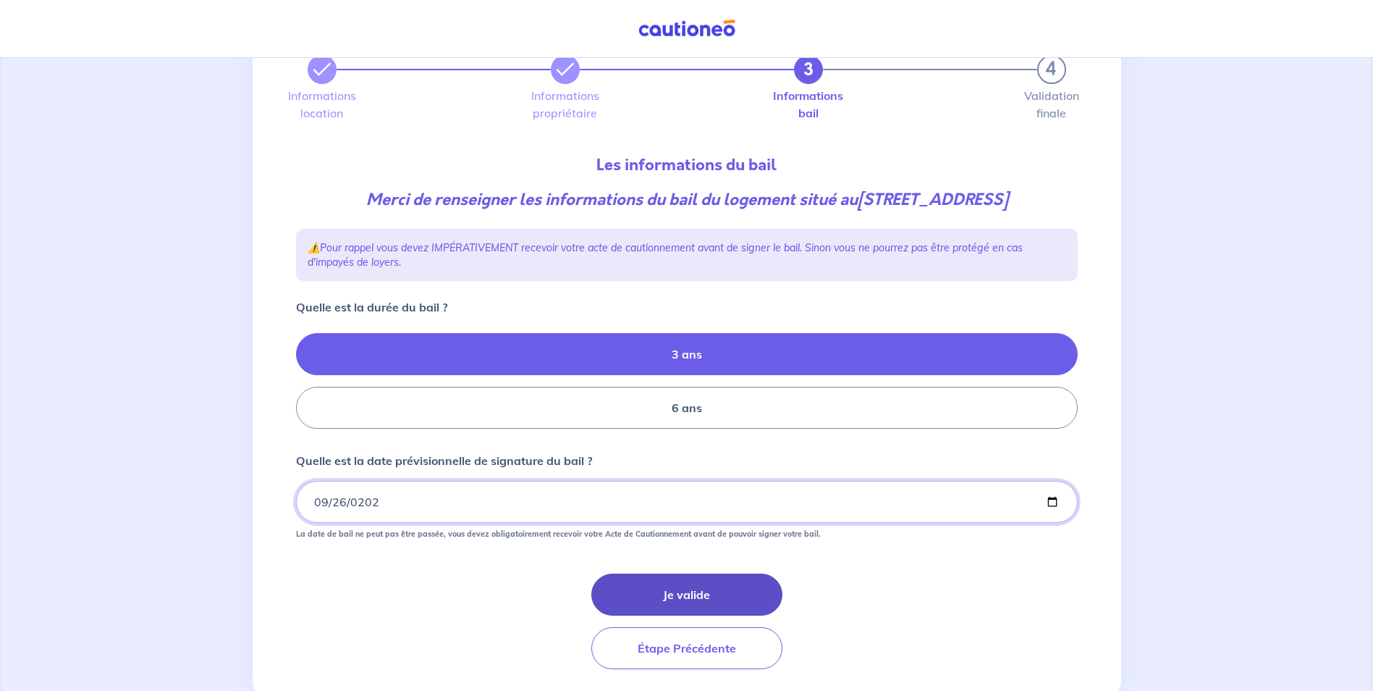 The image size is (1373, 691). What do you see at coordinates (687, 354) in the screenshot?
I see `label: 3 ans` at bounding box center [687, 354].